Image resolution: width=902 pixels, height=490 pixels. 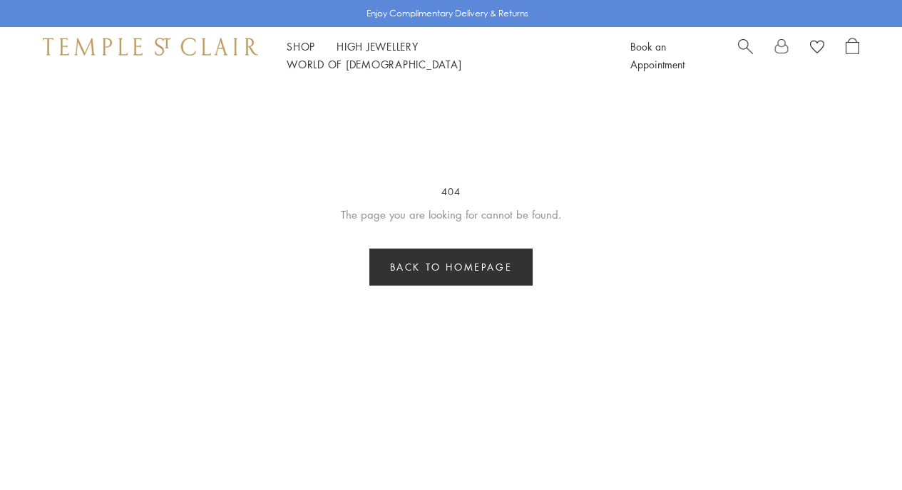 What do you see at coordinates (377, 46) in the screenshot?
I see `a: High JewelleryHigh Jewellery` at bounding box center [377, 46].